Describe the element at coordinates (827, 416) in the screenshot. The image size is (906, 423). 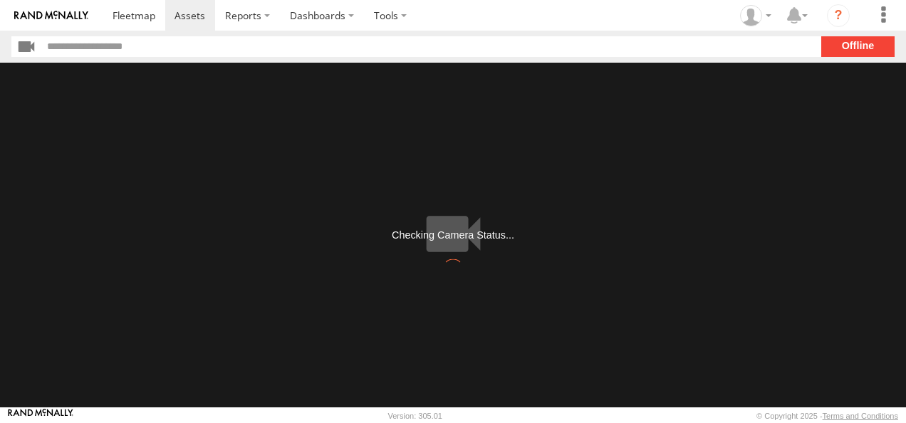
I see `div: © Copyright 2025 -` at that location.